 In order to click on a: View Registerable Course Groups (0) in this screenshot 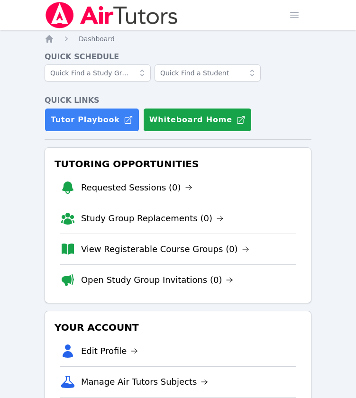, I will do `click(165, 249)`.